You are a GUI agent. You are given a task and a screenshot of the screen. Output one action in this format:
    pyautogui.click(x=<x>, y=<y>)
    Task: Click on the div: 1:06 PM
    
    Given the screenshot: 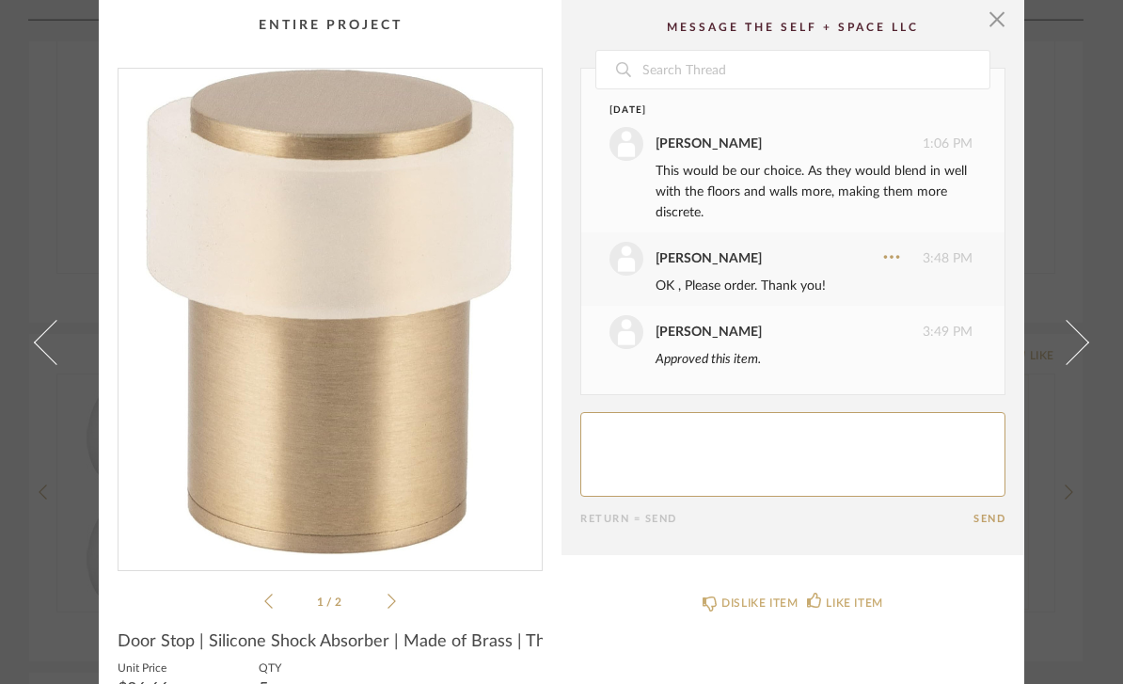 What is the action you would take?
    pyautogui.click(x=791, y=144)
    